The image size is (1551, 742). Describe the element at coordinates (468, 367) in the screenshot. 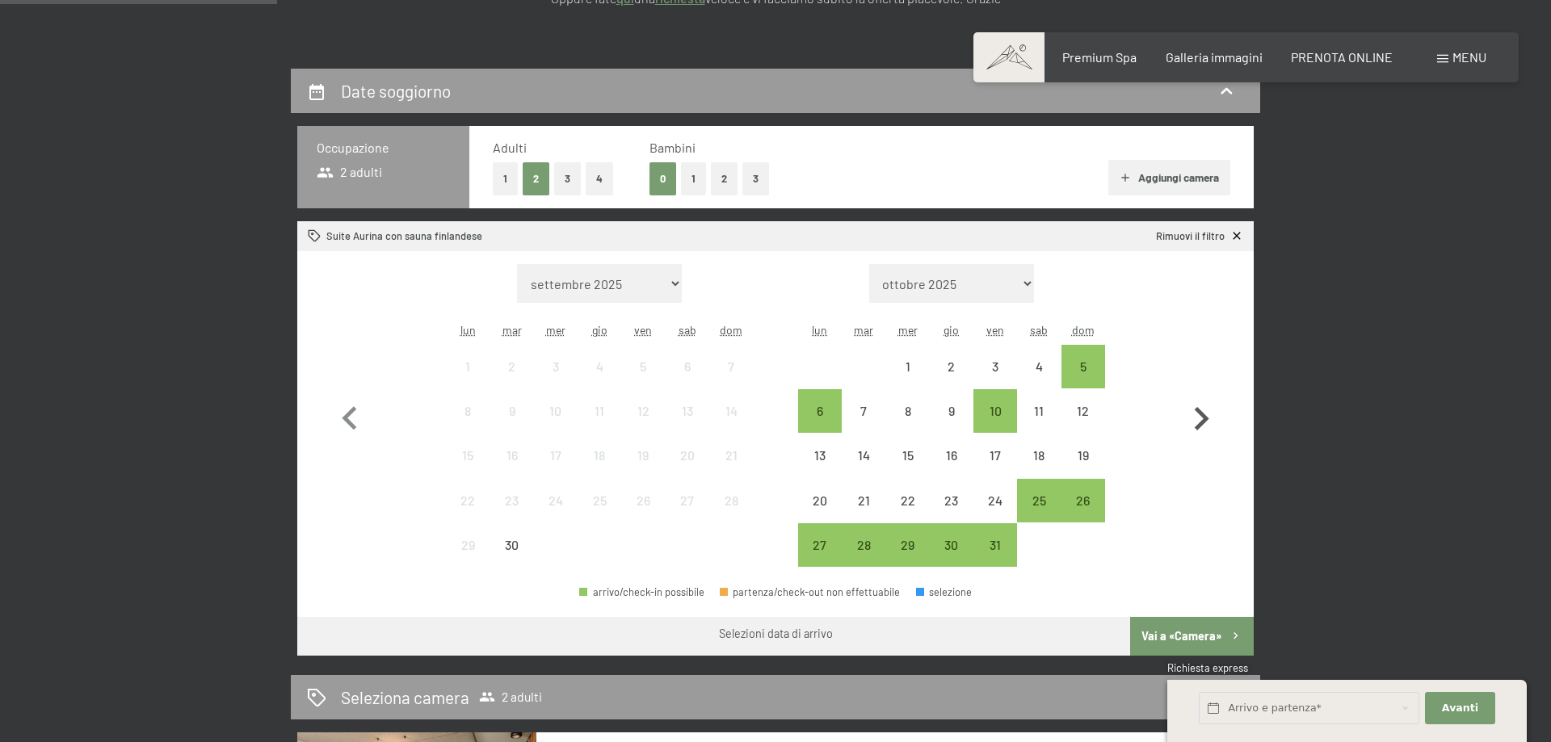

I see `div: Mon Sep 01 2025` at that location.